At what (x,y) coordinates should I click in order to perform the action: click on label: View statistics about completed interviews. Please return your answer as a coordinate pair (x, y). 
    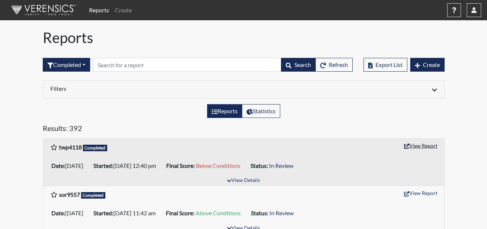
    Looking at the image, I should click on (261, 111).